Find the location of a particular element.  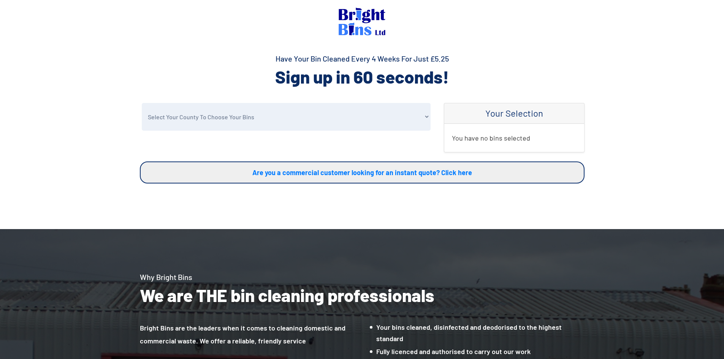

p: Bright Bins are the leaders when it comes to cleaning domestic and commercial waste. We offer a r... is located at coordinates (251, 335).